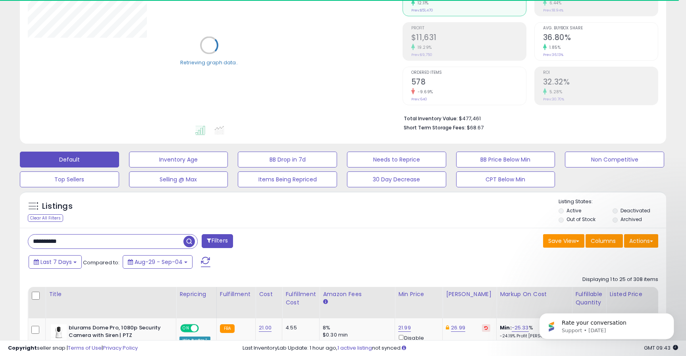 This screenshot has height=356, width=686. Describe the element at coordinates (419, 99) in the screenshot. I see `small: Prev: 640` at that location.